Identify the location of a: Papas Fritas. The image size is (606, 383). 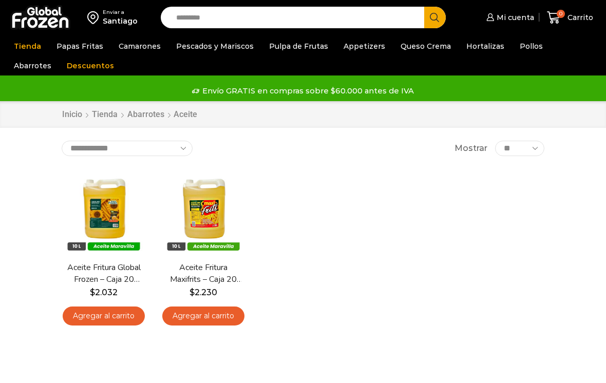
(80, 46).